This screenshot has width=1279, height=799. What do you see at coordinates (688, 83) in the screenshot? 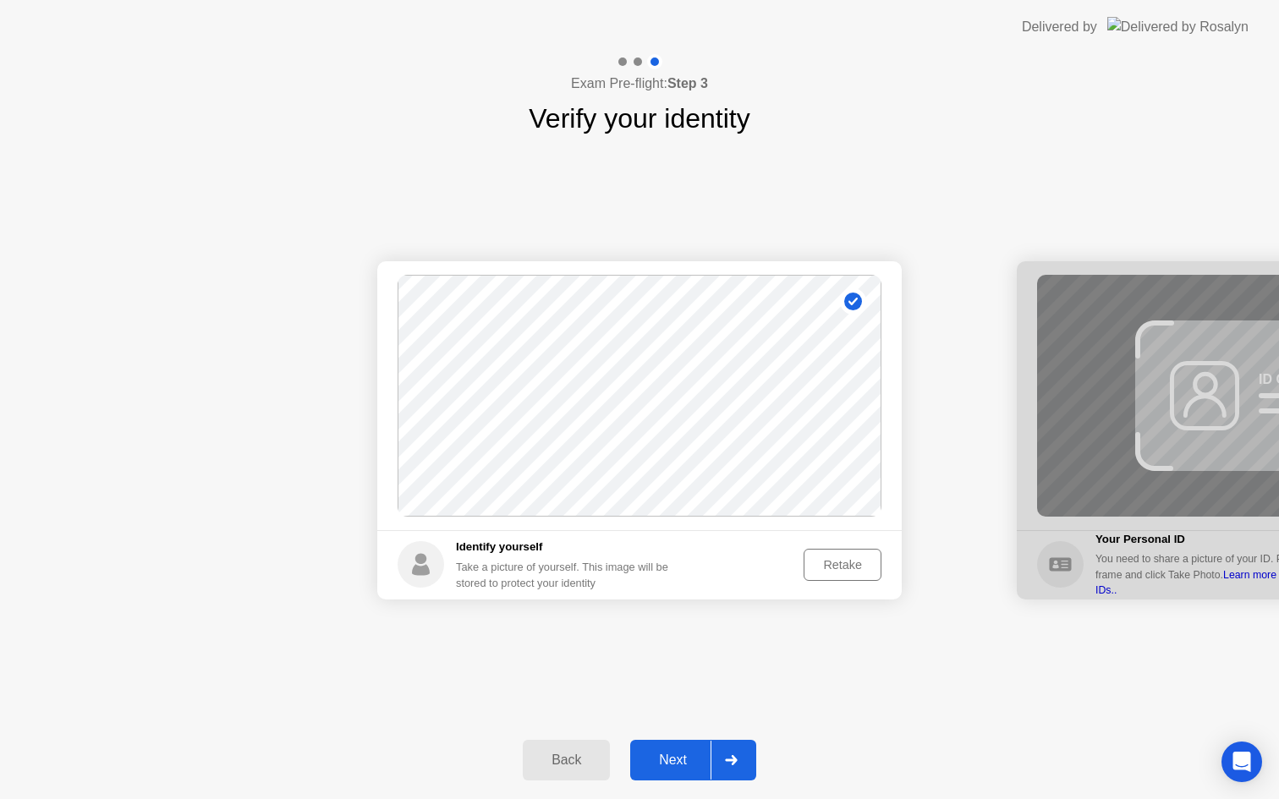
I see `b: Step 3` at bounding box center [688, 83].